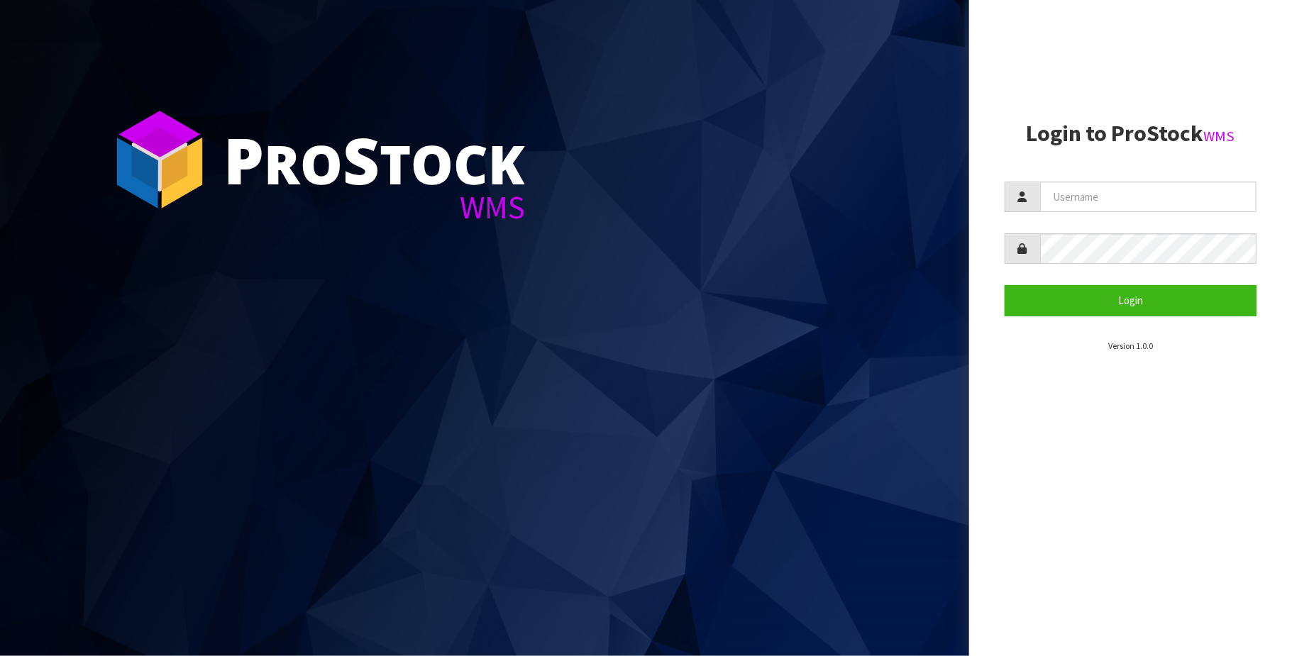 The width and height of the screenshot is (1292, 656). I want to click on img: ProStock Cube, so click(160, 160).